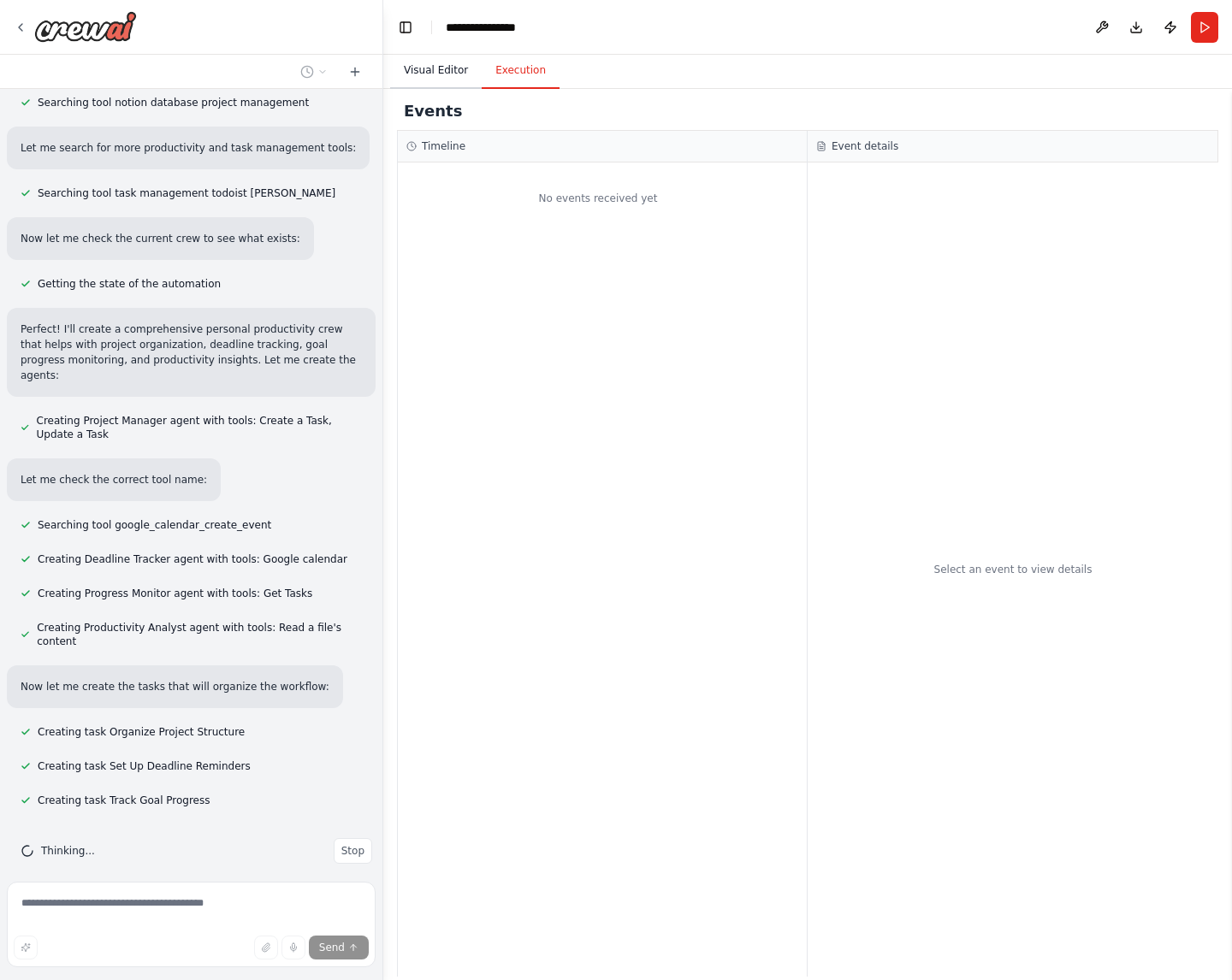 This screenshot has height=980, width=1232. What do you see at coordinates (129, 284) in the screenshot?
I see `span: Getting the state of the automation` at bounding box center [129, 284].